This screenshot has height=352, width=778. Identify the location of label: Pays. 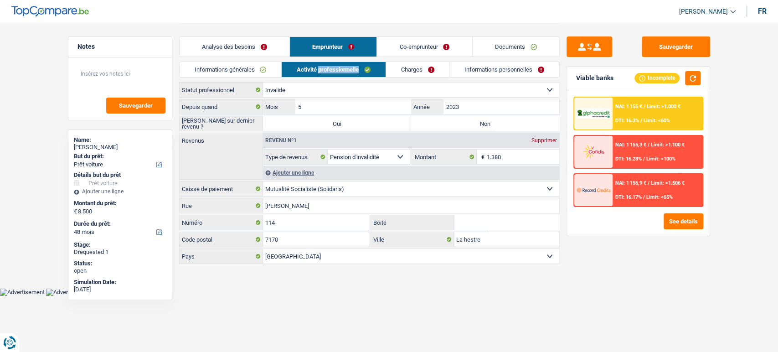
(221, 256).